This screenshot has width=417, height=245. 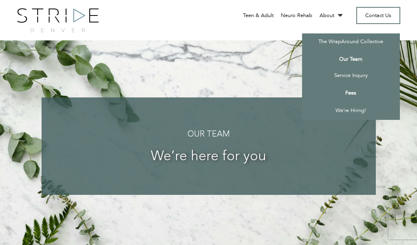 What do you see at coordinates (351, 111) in the screenshot?
I see `a: We’re Hiring!` at bounding box center [351, 111].